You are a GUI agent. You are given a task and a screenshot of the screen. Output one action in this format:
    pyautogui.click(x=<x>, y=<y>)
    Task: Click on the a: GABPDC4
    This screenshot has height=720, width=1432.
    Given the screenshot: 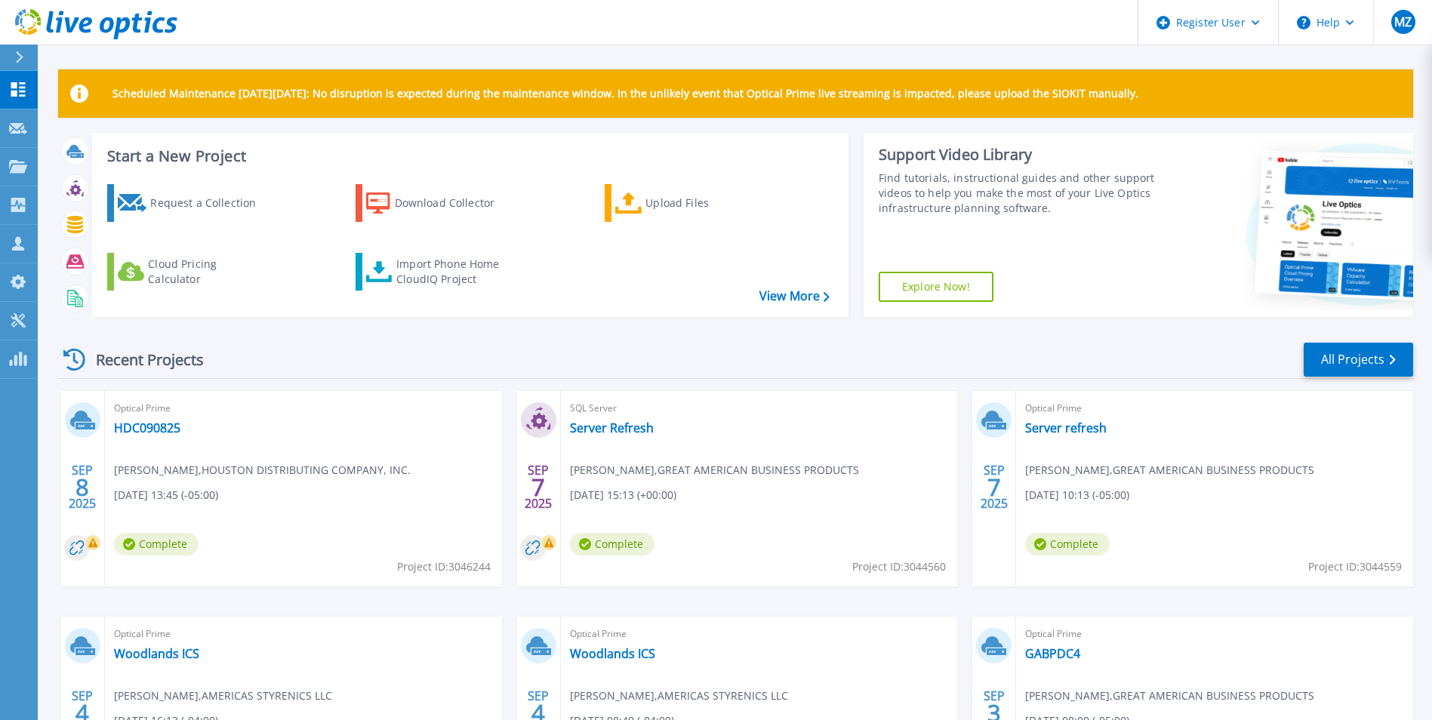 What is the action you would take?
    pyautogui.click(x=1053, y=654)
    